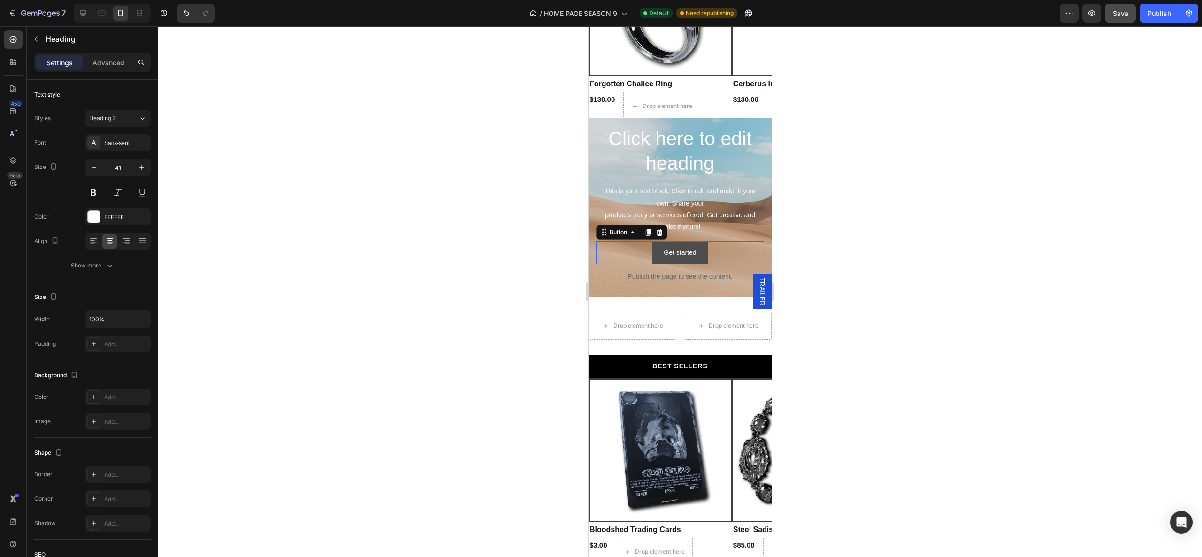  What do you see at coordinates (126, 143) in the screenshot?
I see `div: Sans-serif` at bounding box center [126, 143].